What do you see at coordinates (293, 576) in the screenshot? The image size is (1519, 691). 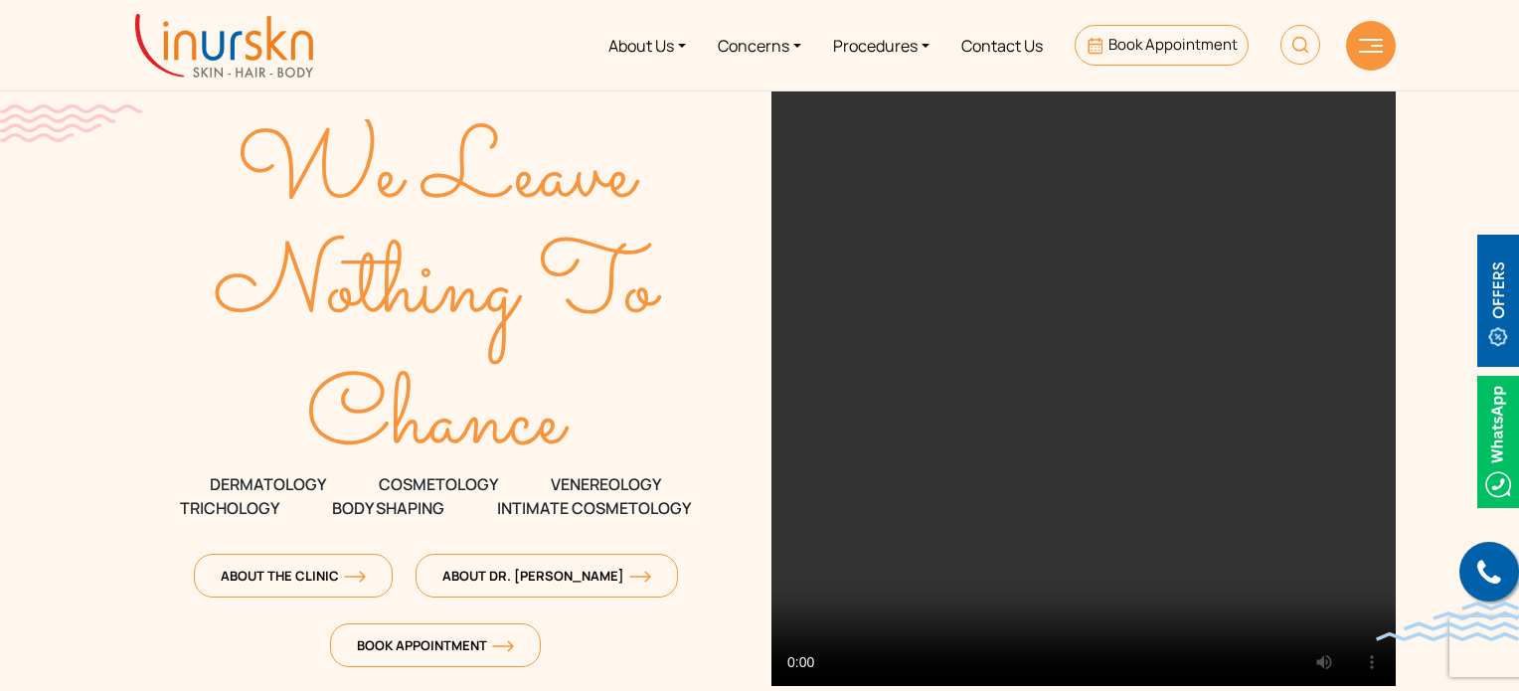 I see `span: About The Clinic` at bounding box center [293, 576].